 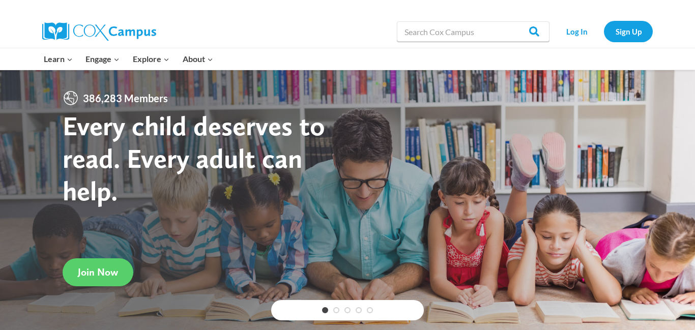 What do you see at coordinates (99, 32) in the screenshot?
I see `img: Cox Campus` at bounding box center [99, 32].